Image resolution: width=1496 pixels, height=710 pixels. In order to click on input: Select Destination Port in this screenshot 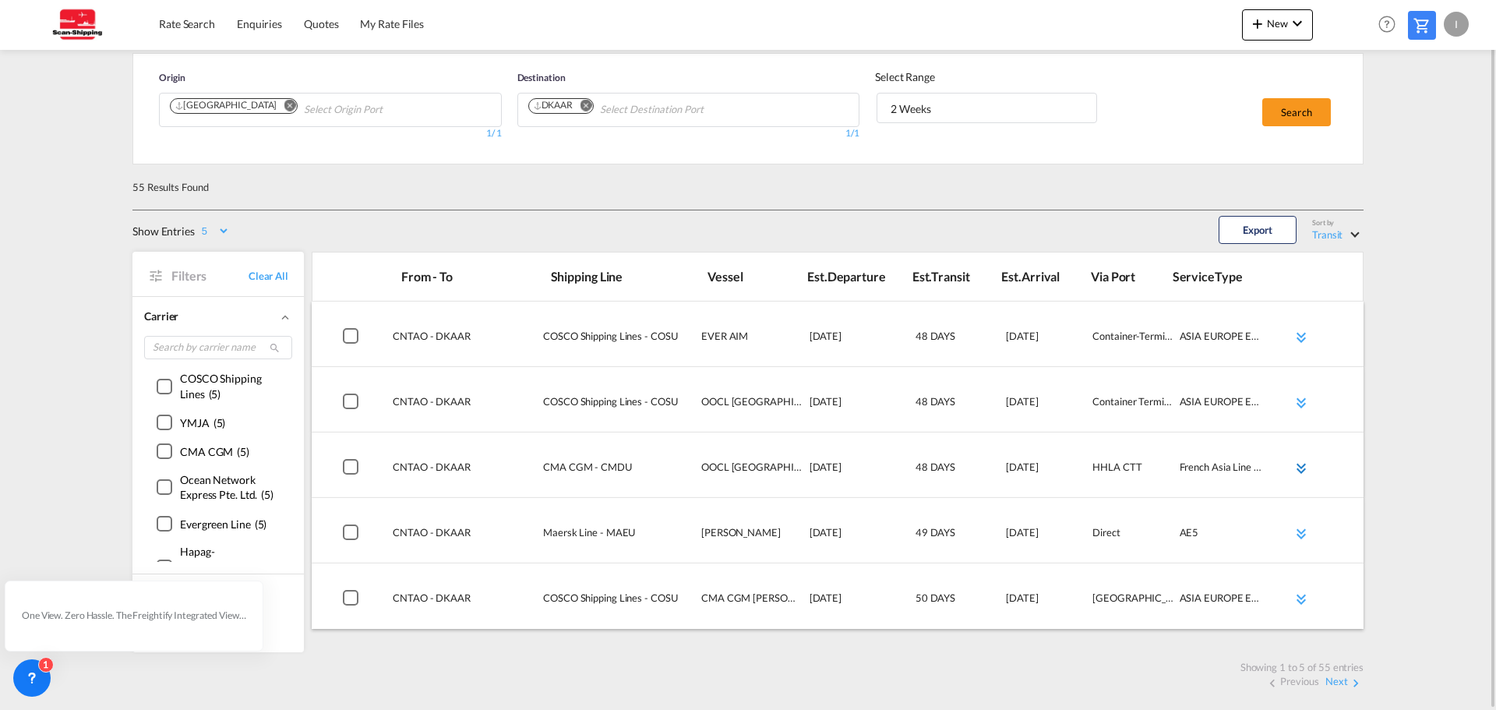, I will do `click(674, 110)`.